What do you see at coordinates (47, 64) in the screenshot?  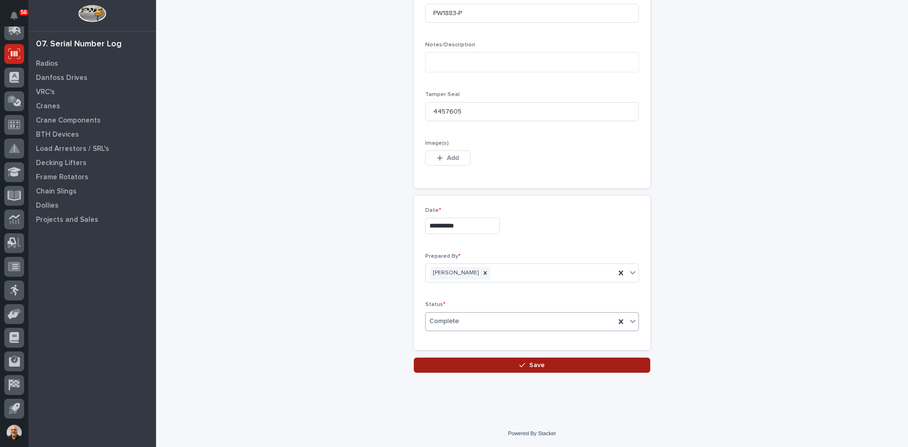 I see `p: Radios` at bounding box center [47, 64].